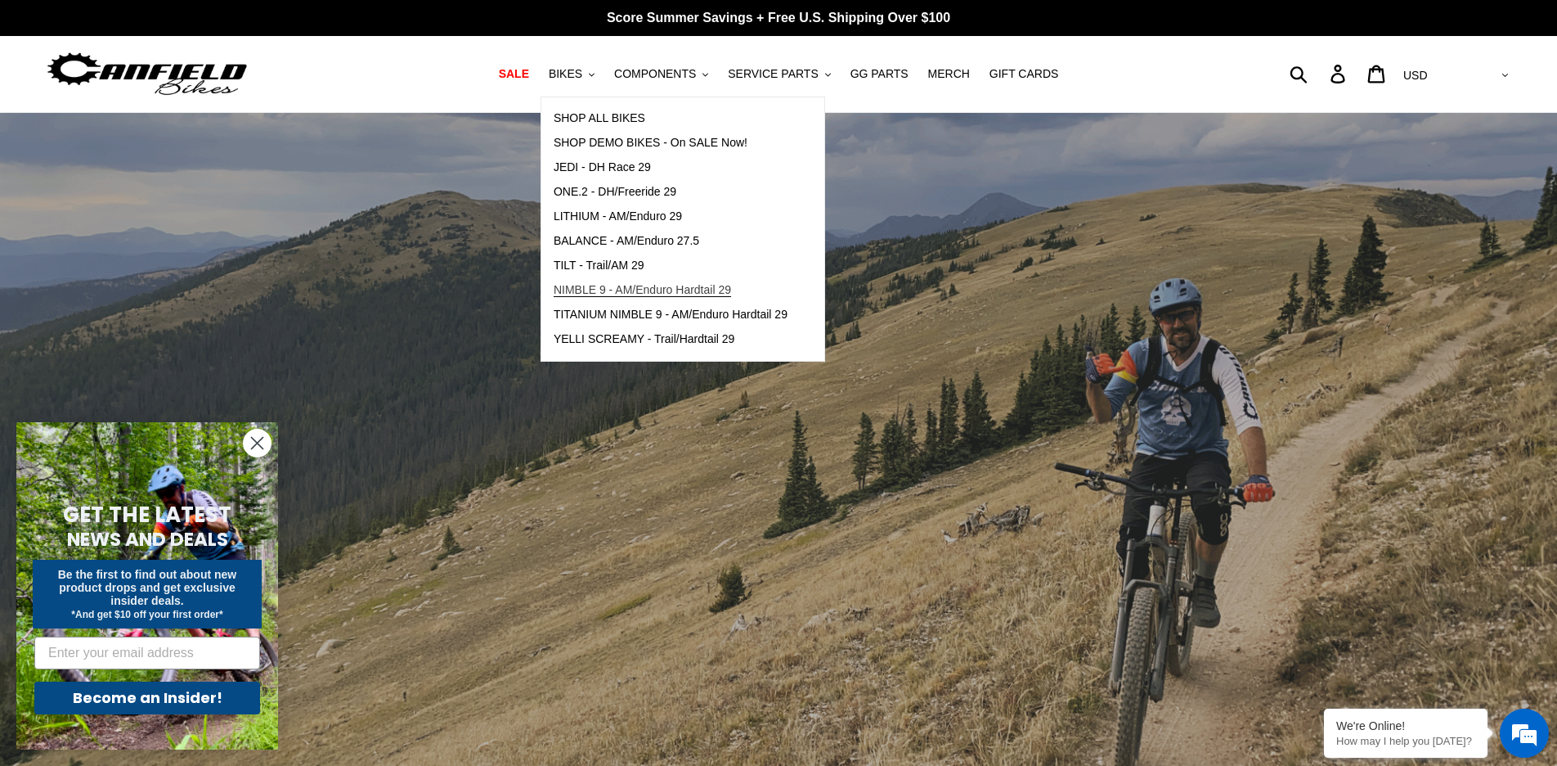 The width and height of the screenshot is (1557, 766). I want to click on span: JEDI - DH Race 29, so click(602, 167).